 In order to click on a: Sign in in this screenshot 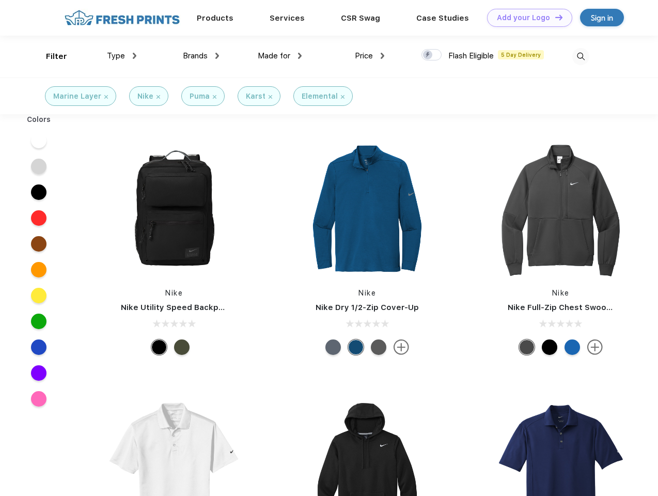, I will do `click(602, 18)`.